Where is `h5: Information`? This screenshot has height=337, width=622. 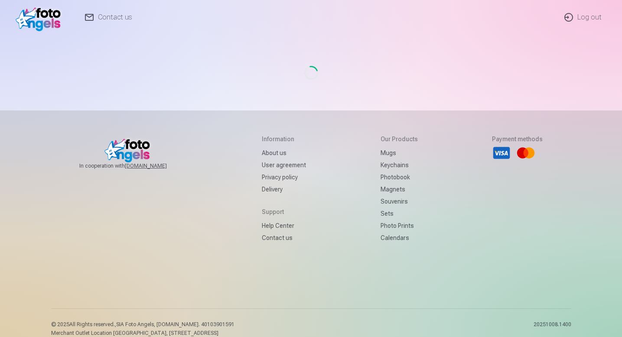 h5: Information is located at coordinates (284, 139).